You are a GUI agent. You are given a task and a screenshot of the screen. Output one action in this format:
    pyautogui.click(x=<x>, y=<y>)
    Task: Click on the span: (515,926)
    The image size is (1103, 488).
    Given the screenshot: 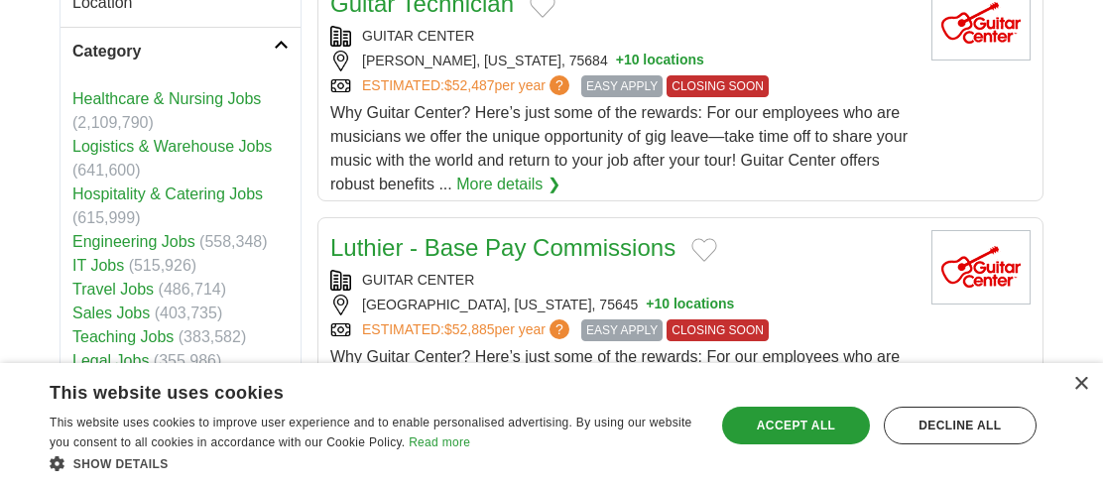 What is the action you would take?
    pyautogui.click(x=163, y=265)
    